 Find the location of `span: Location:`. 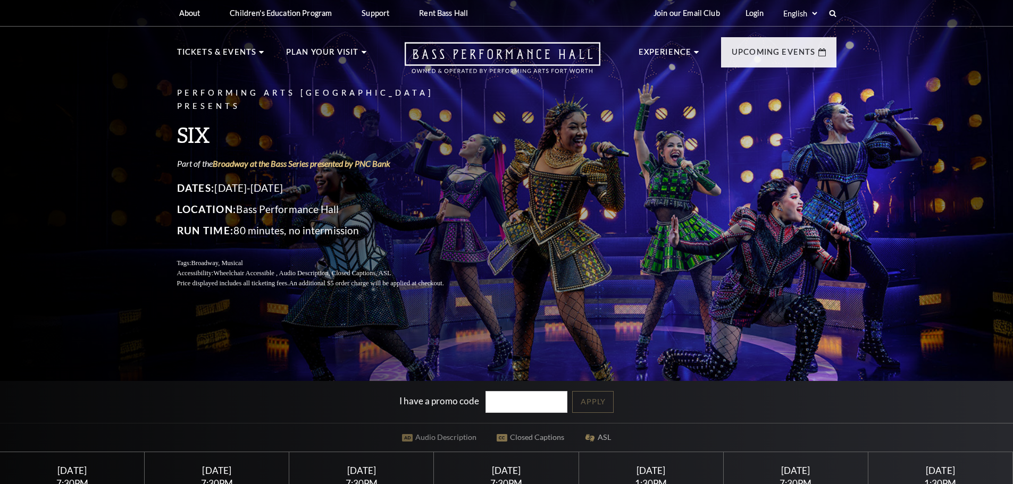

span: Location: is located at coordinates (207, 209).